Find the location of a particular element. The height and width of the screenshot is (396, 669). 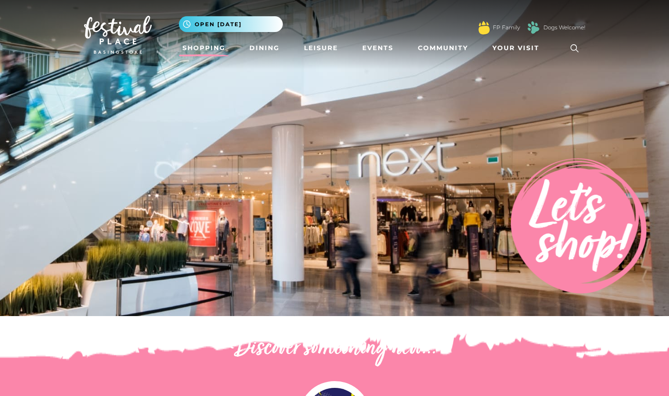

a: Shopping is located at coordinates (204, 48).